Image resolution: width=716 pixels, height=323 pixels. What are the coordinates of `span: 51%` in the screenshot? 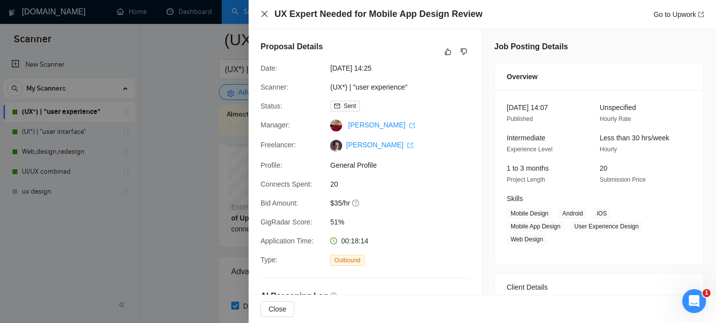 It's located at (405, 222).